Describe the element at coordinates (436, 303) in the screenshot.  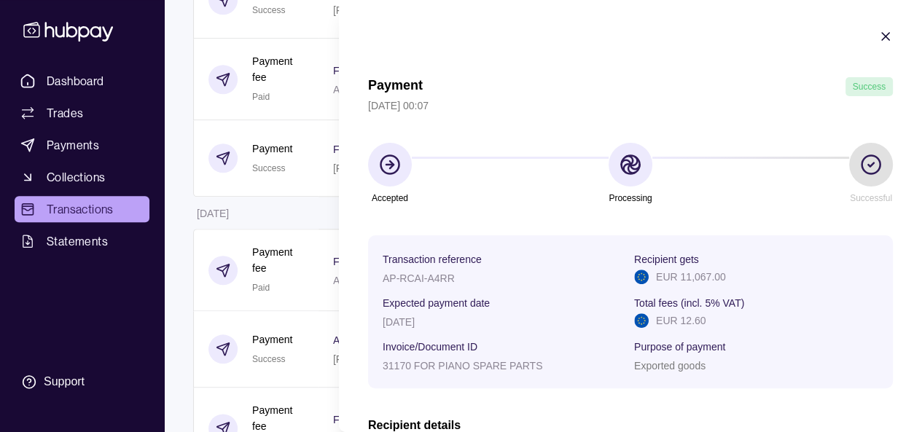
I see `p: Expected payment date` at that location.